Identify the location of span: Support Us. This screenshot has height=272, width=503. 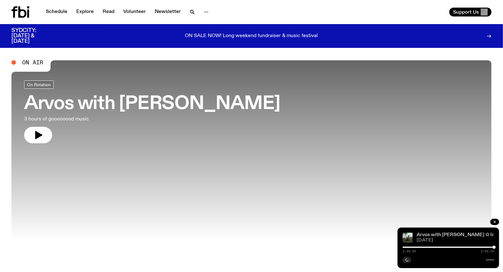
(466, 12).